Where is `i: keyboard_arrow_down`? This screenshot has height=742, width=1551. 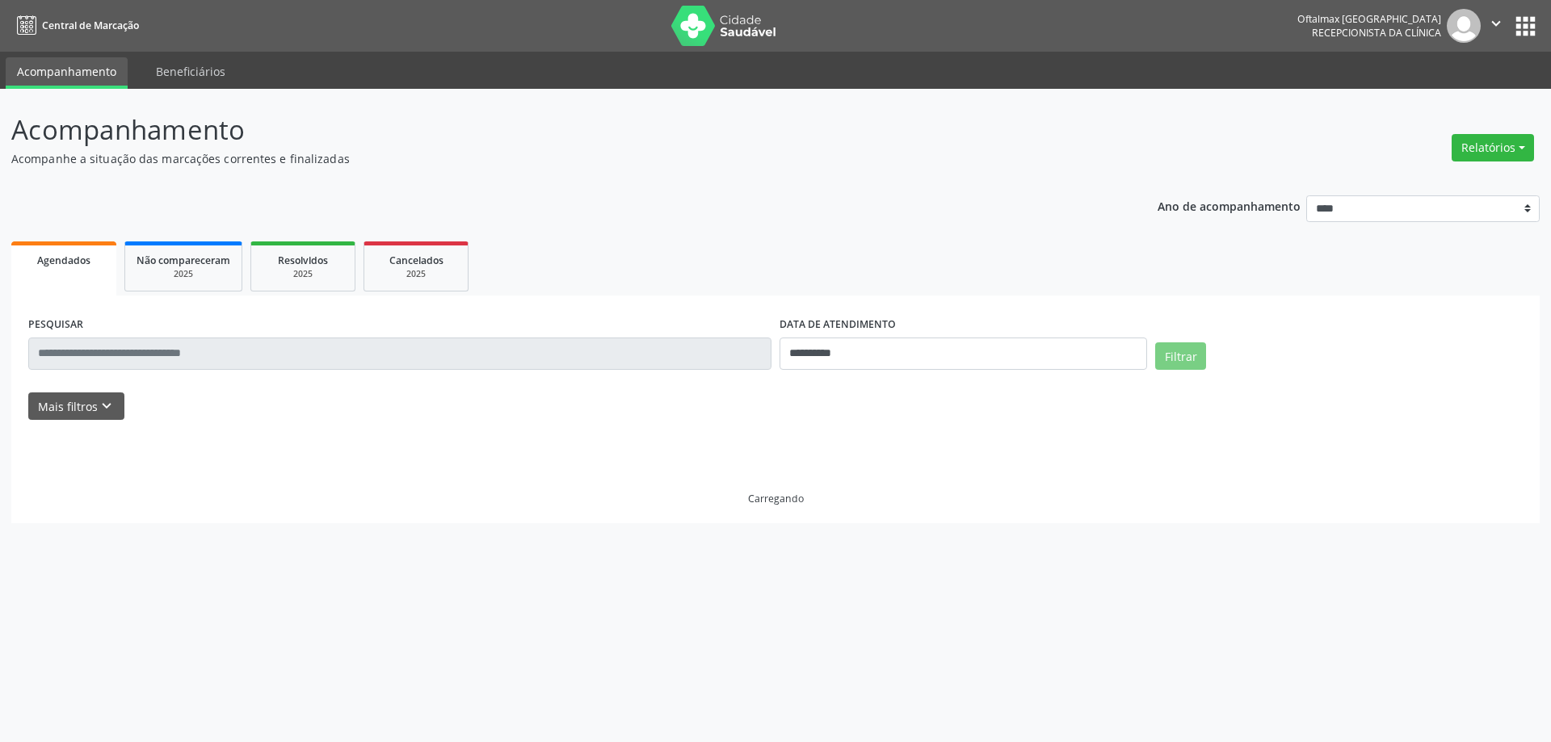
i: keyboard_arrow_down is located at coordinates (107, 406).